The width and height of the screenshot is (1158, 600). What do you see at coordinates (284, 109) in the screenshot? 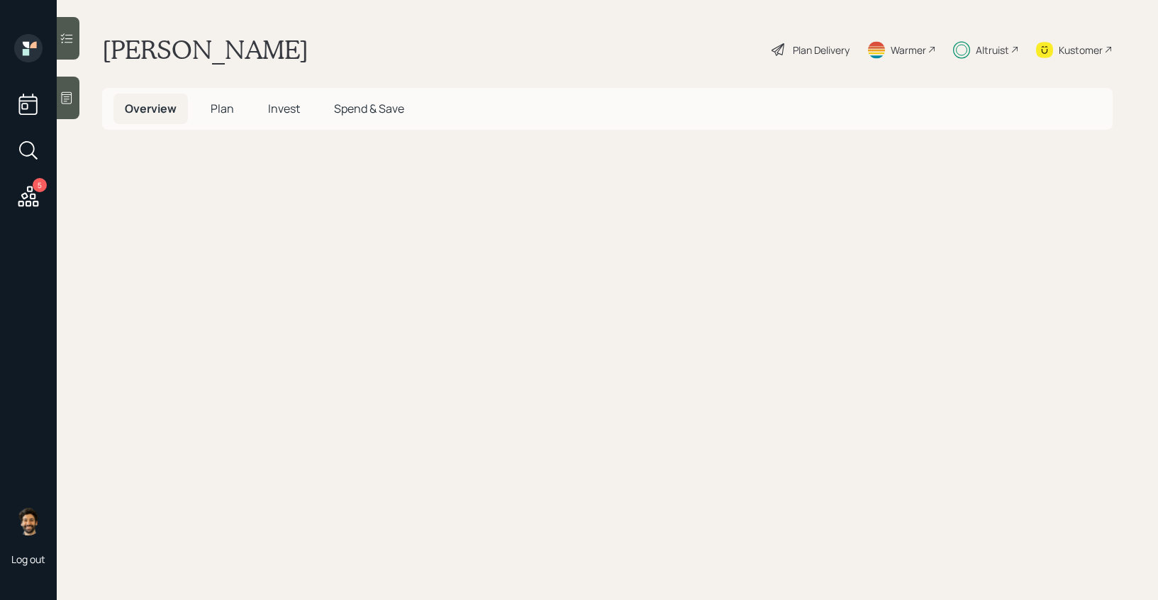
I see `span: Invest` at bounding box center [284, 109].